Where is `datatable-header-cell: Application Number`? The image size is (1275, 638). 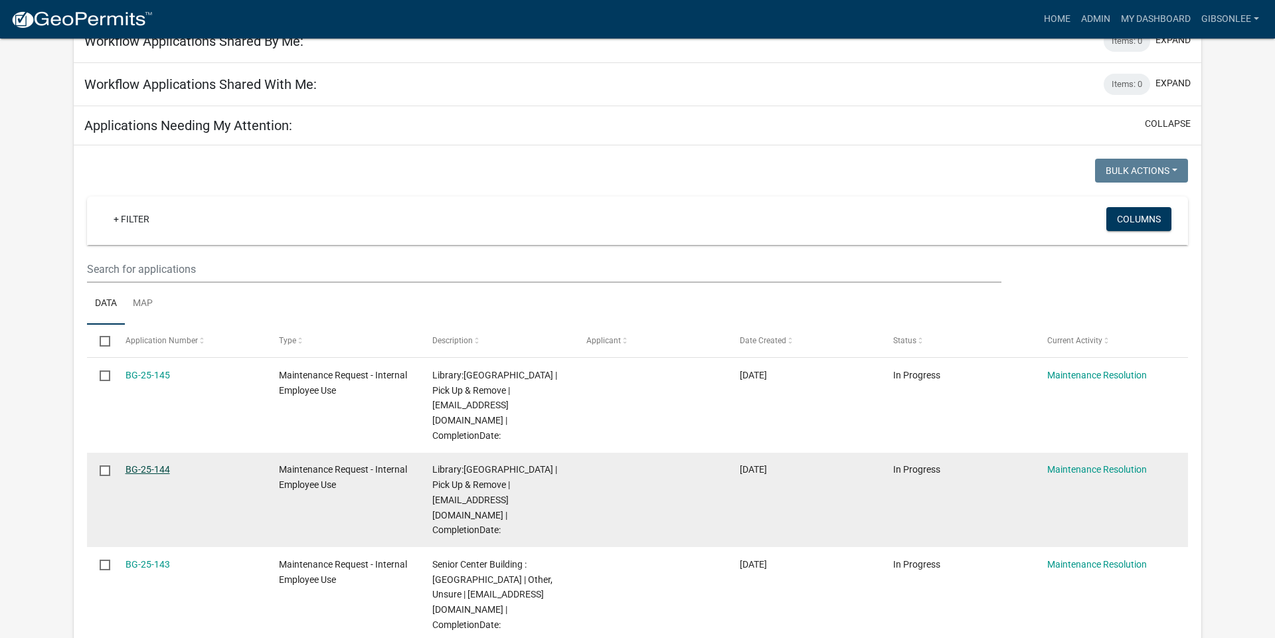 datatable-header-cell: Application Number is located at coordinates (189, 341).